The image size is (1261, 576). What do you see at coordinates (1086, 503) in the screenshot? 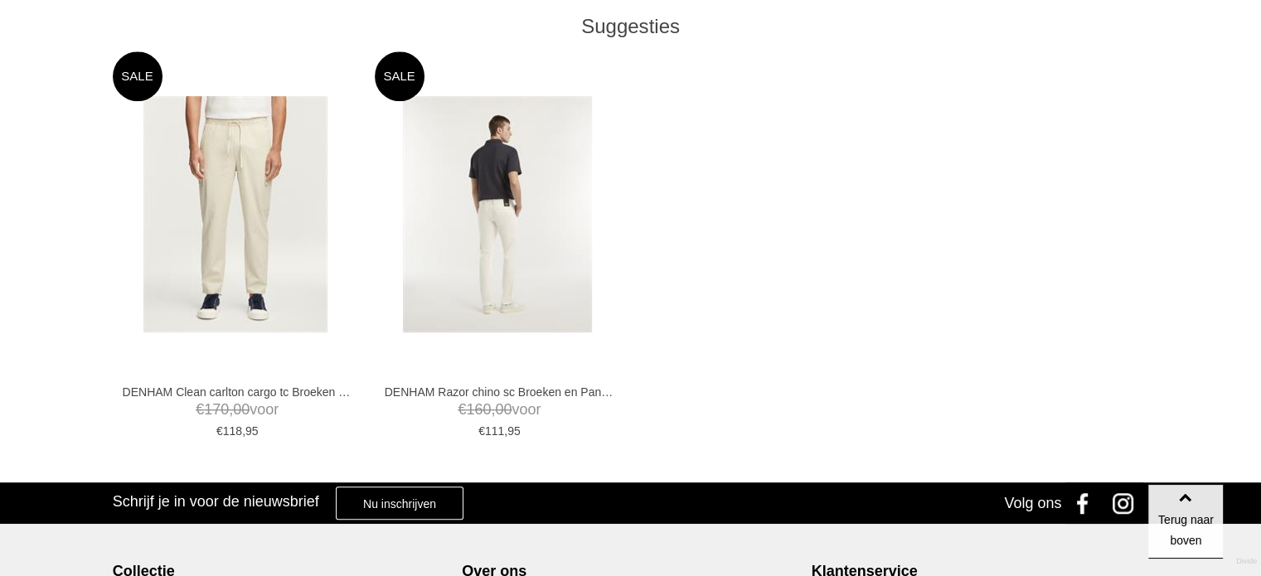
I see `a: Facebook` at bounding box center [1086, 503].